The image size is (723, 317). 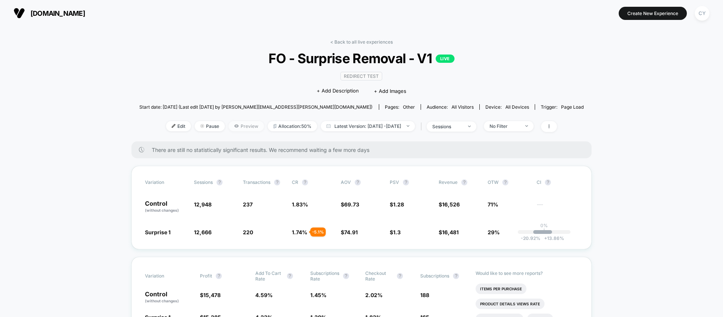 I want to click on a: < Back to all live experiences, so click(x=361, y=42).